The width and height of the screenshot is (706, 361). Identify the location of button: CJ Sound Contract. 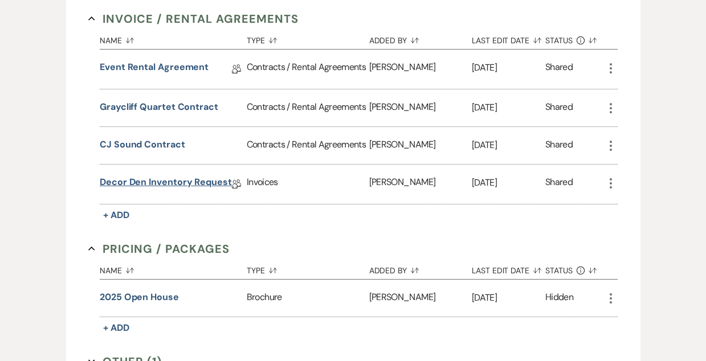
(142, 145).